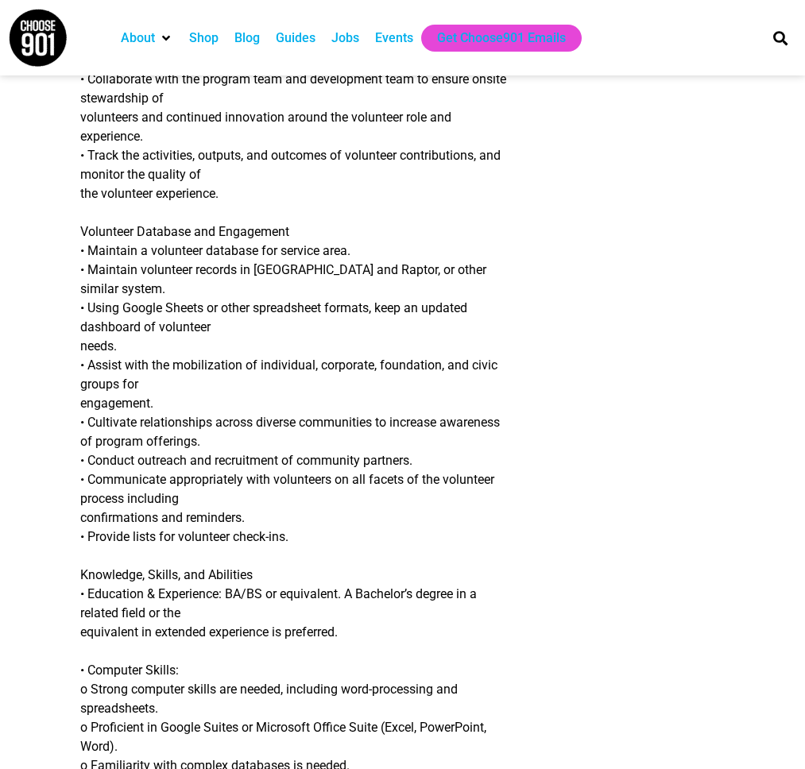 The height and width of the screenshot is (769, 805). What do you see at coordinates (137, 38) in the screenshot?
I see `a: About` at bounding box center [137, 38].